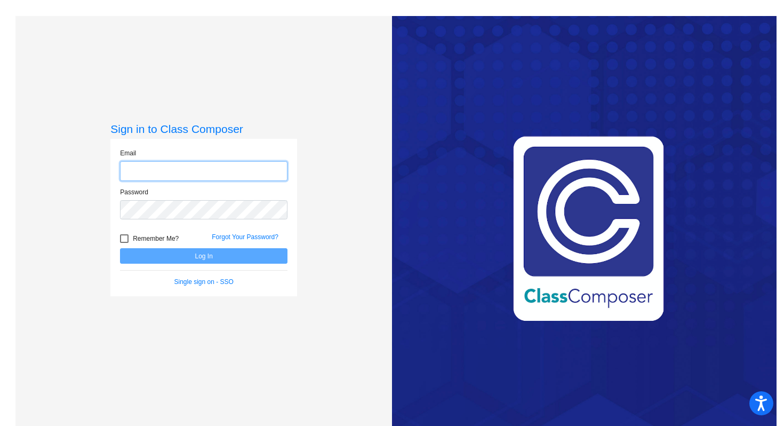  Describe the element at coordinates (245, 237) in the screenshot. I see `a: Forgot Your Password?` at that location.